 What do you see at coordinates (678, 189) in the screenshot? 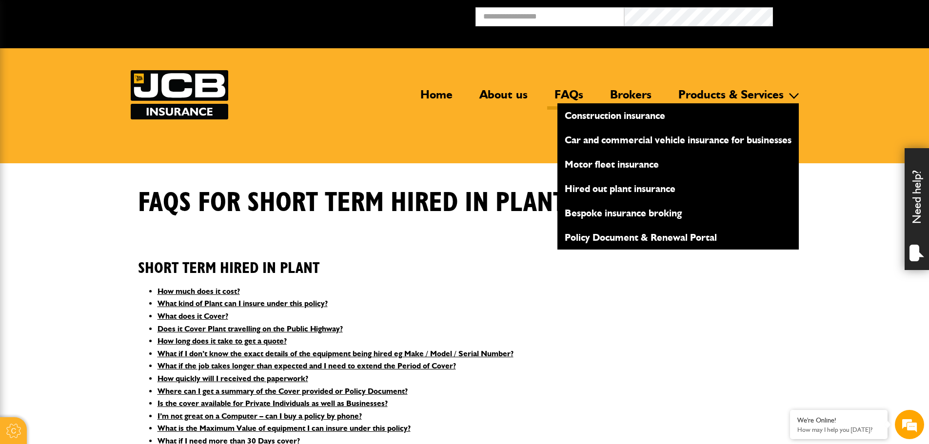
I see `a: Hired out plant insurance` at bounding box center [678, 189].